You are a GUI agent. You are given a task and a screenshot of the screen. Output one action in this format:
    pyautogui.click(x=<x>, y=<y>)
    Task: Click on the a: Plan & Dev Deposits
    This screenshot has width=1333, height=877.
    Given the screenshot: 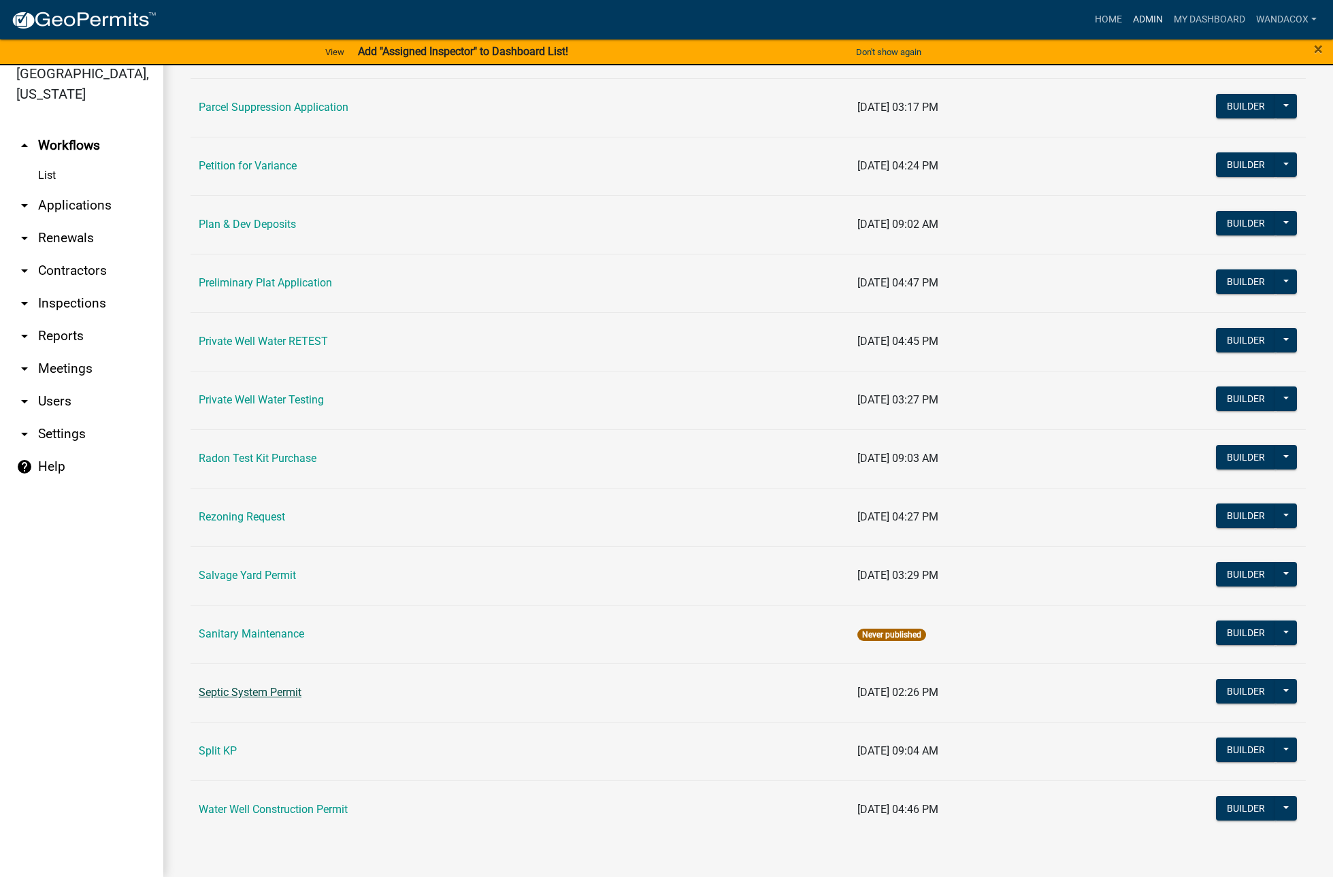 What is the action you would take?
    pyautogui.click(x=247, y=224)
    